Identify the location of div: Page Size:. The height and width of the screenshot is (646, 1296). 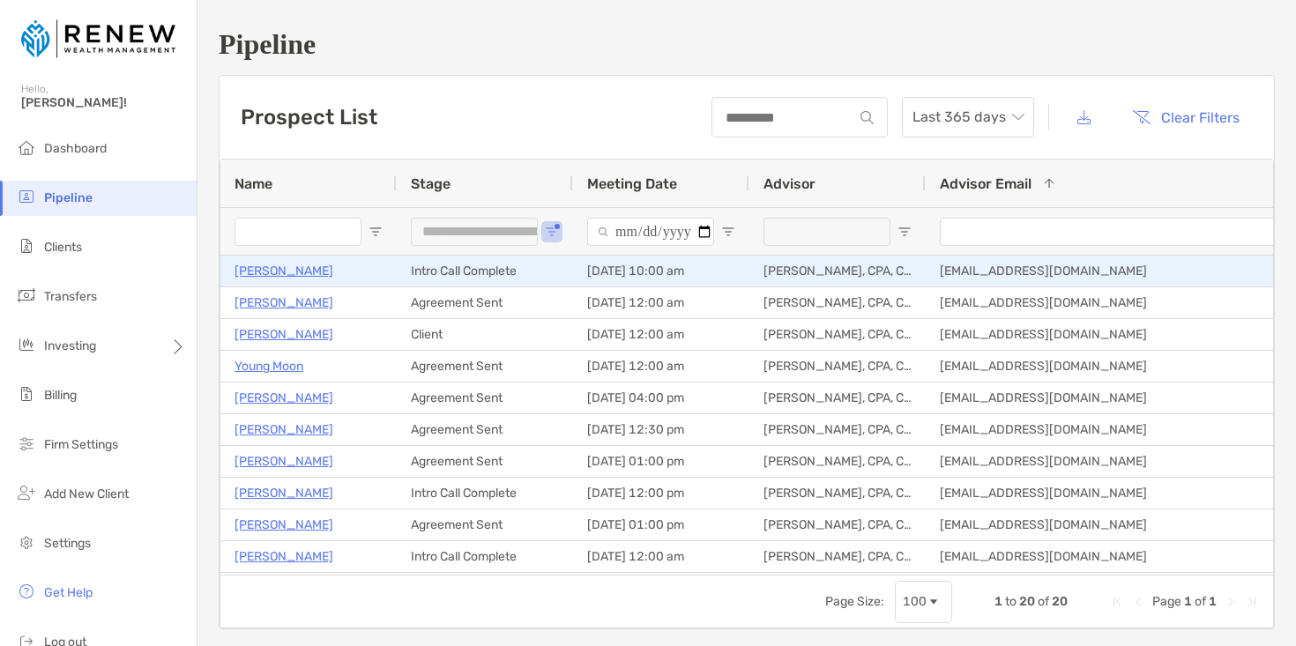
(854, 601).